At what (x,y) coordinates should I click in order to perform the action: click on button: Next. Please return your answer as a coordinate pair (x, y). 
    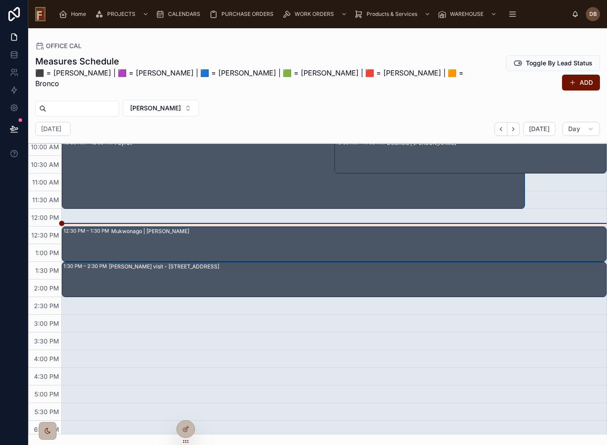
    Looking at the image, I should click on (513, 129).